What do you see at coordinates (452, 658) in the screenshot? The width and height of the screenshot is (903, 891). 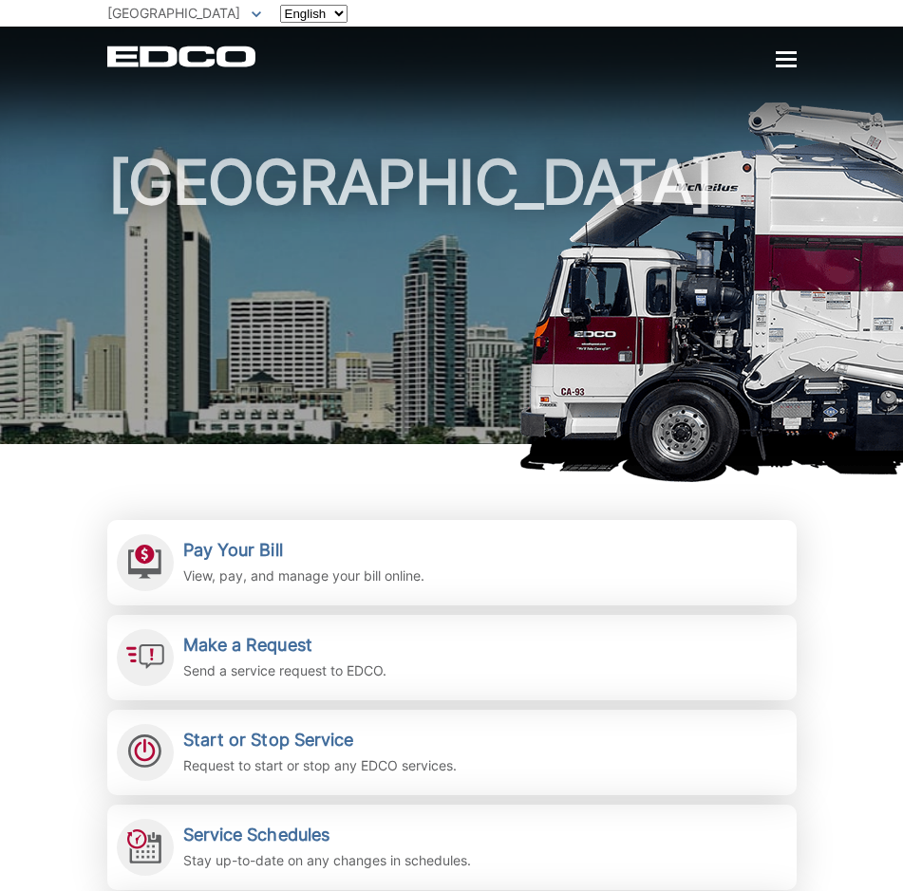 I see `a: Make a Request Send a service request to EDCO.` at bounding box center [452, 658].